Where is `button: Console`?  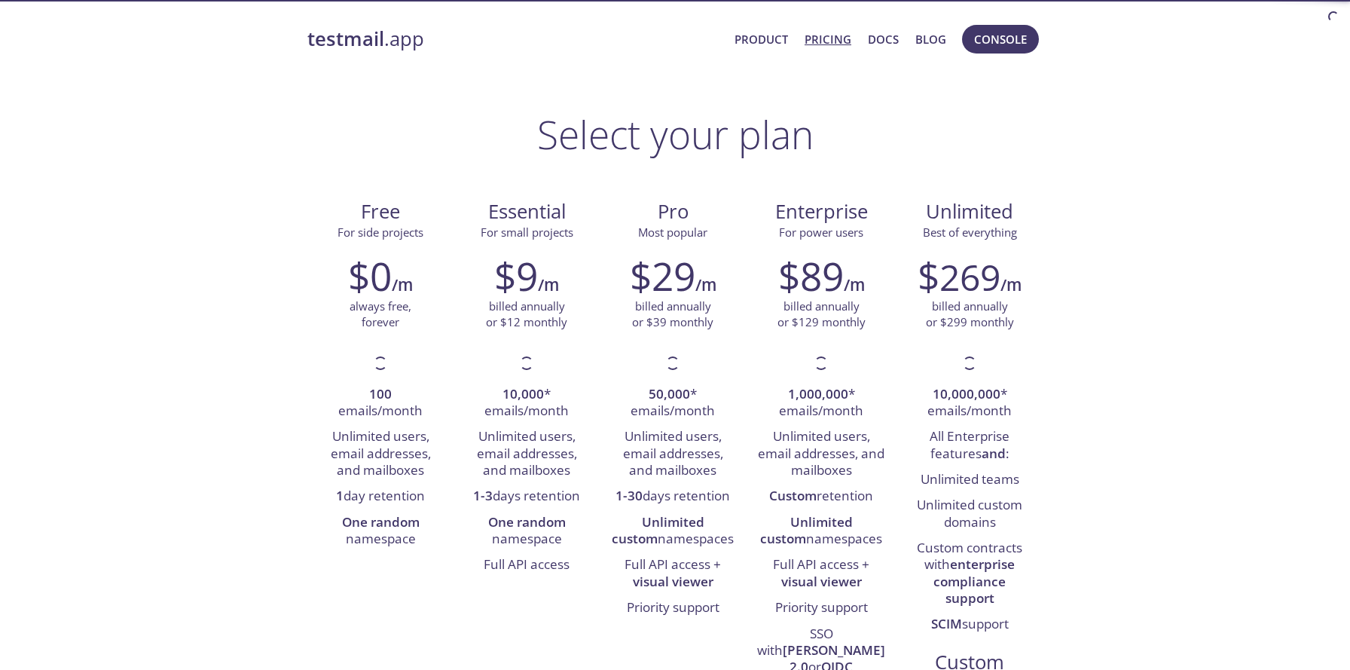
button: Console is located at coordinates (1001, 39).